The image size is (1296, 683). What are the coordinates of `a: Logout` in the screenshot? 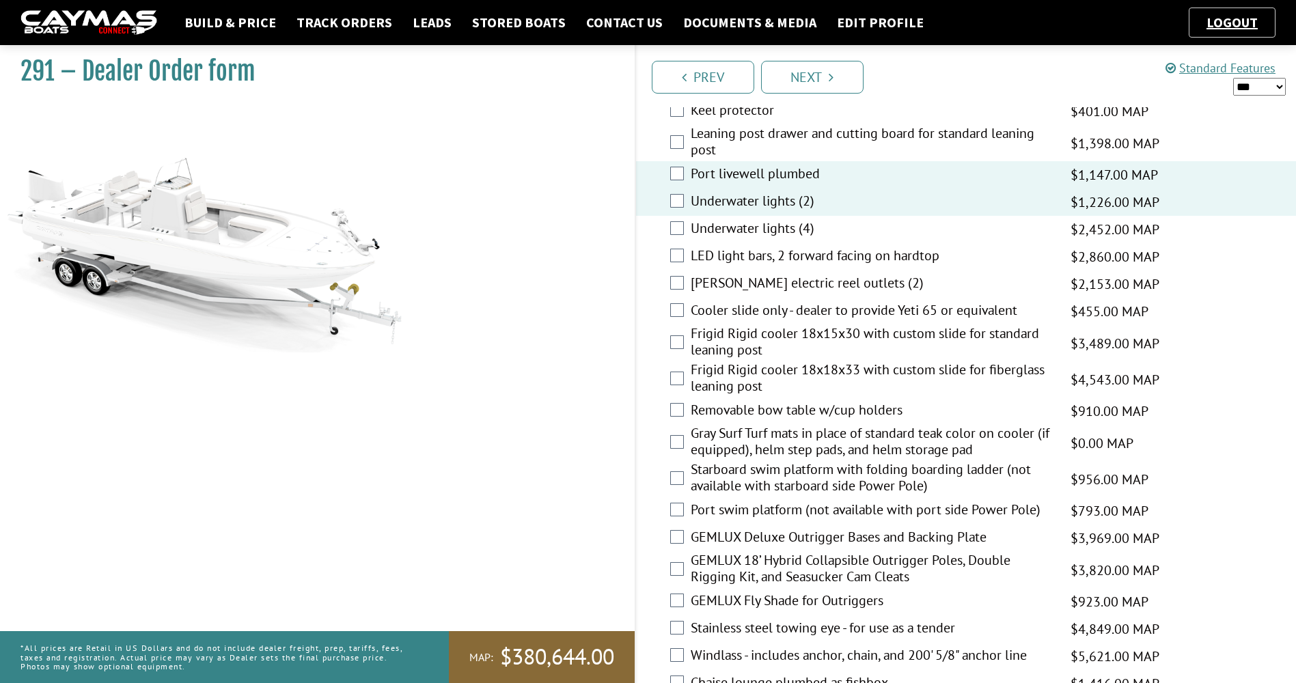 It's located at (1232, 22).